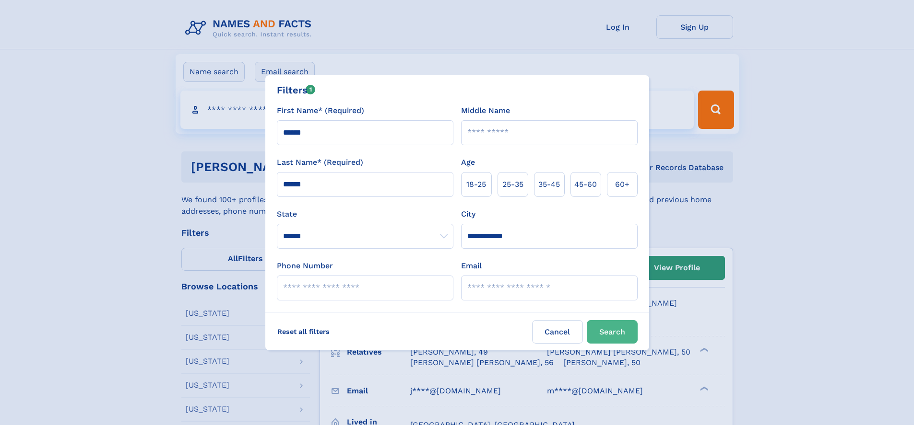  I want to click on button: Search, so click(612, 332).